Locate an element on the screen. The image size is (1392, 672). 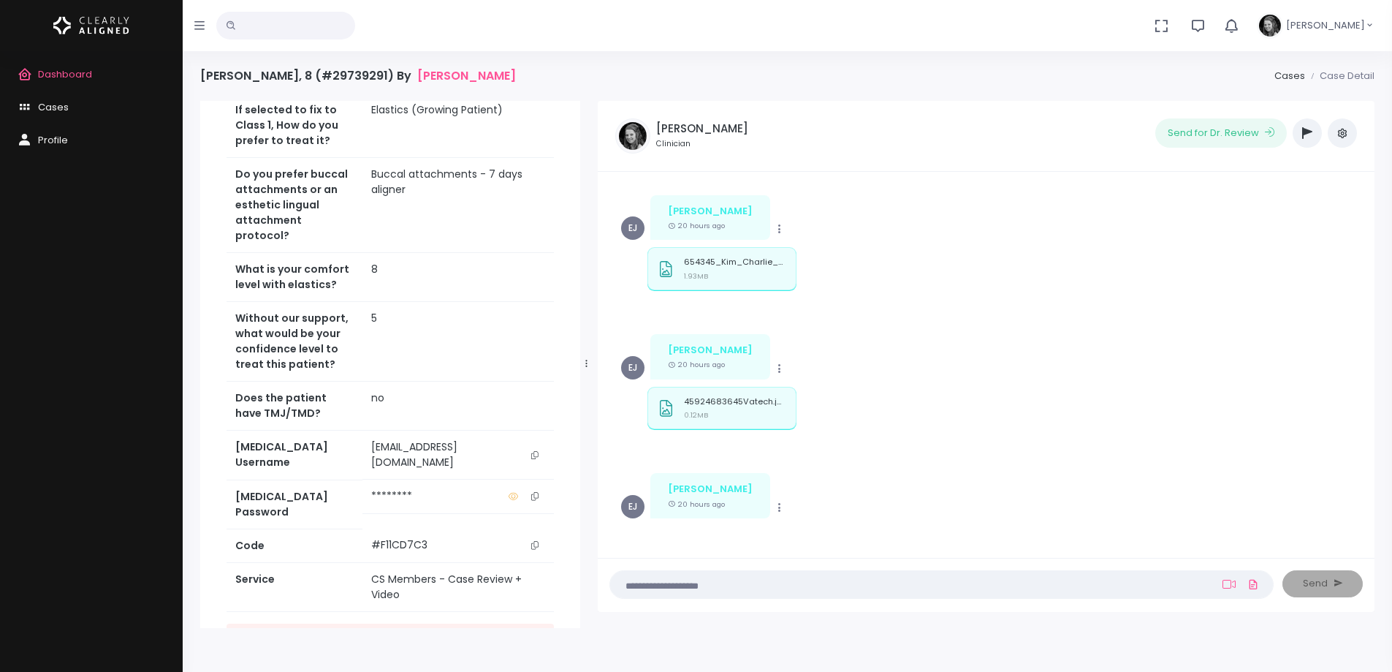
th: If selected to fix to Class 1, How do you prefer to treat it? is located at coordinates (294, 126).